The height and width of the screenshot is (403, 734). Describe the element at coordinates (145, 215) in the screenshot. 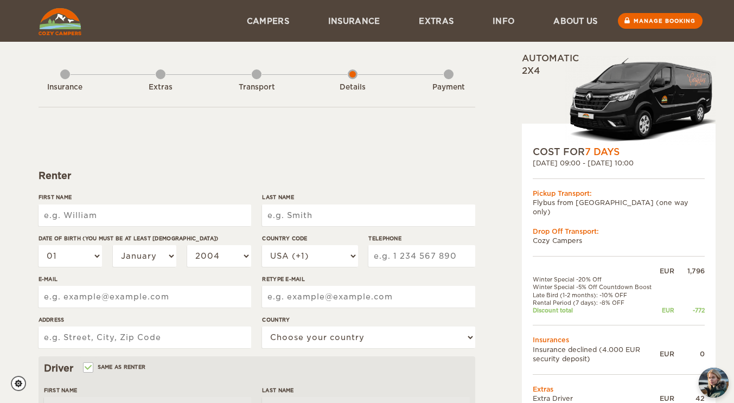

I see `input: e.g. William` at that location.